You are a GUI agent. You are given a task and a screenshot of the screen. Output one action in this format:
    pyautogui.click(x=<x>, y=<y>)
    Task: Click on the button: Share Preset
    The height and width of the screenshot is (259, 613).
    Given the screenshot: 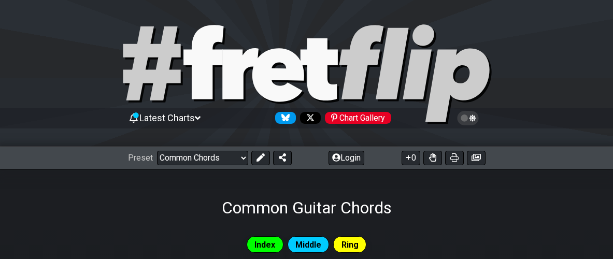 What is the action you would take?
    pyautogui.click(x=282, y=158)
    